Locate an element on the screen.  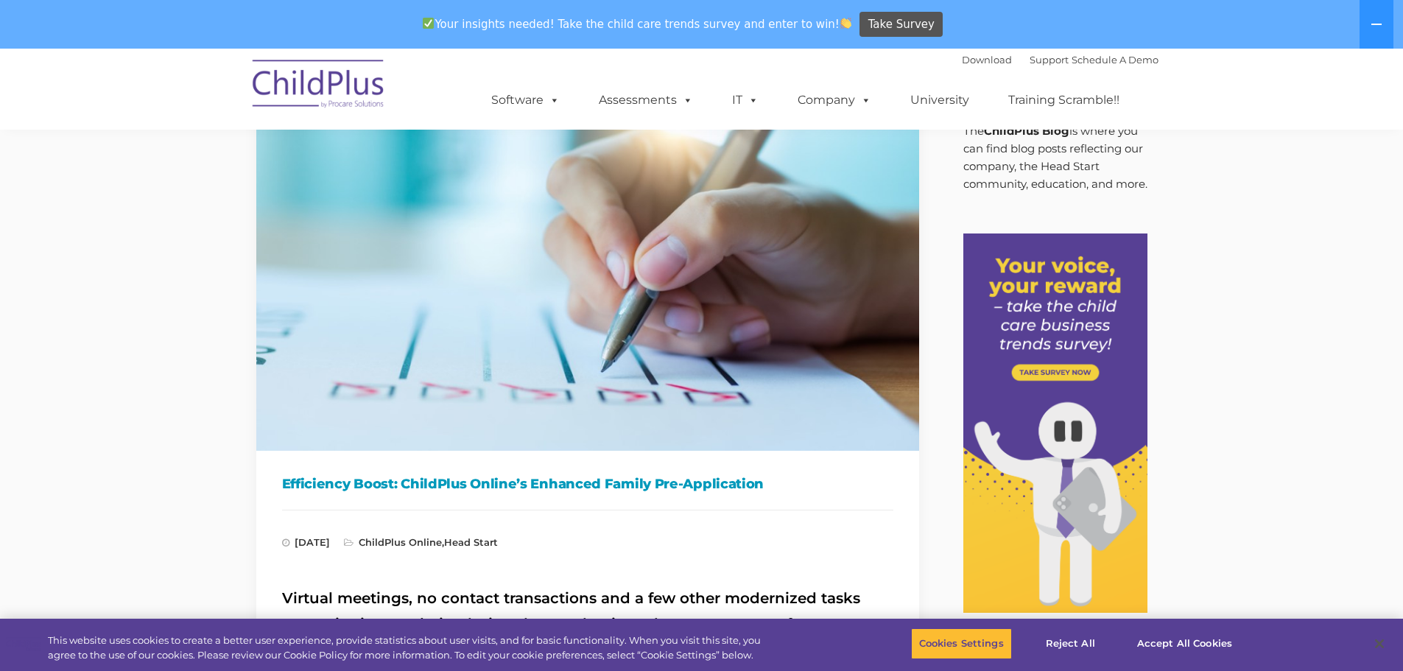
span: Your insights needed! Take the child care trends survey and enter to win! is located at coordinates (637, 24).